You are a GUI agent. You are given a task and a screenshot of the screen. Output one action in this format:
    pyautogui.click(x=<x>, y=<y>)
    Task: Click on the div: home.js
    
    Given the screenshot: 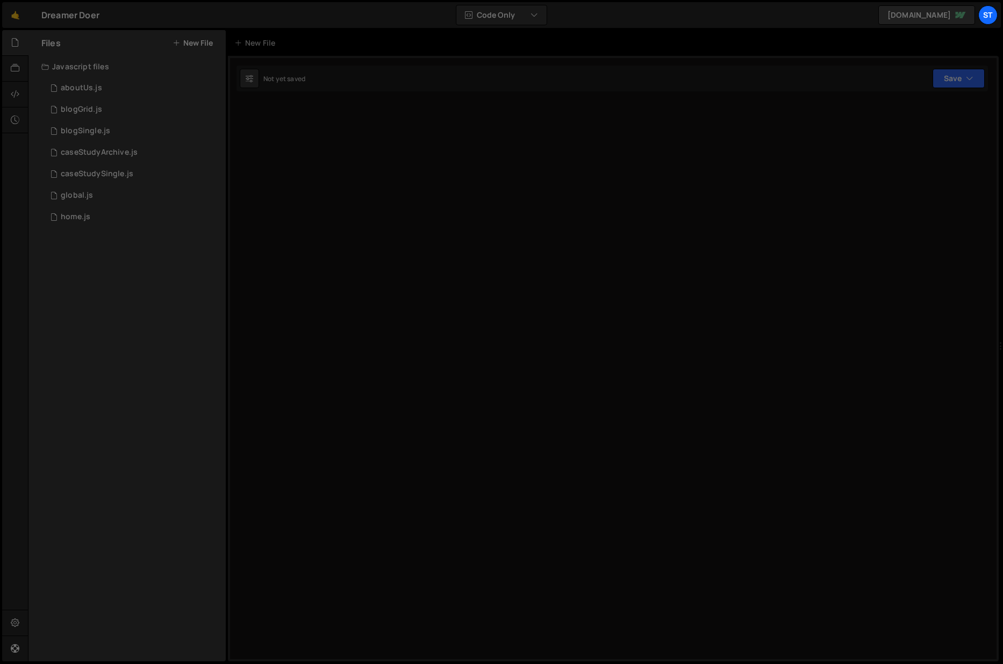 What is the action you would take?
    pyautogui.click(x=75, y=217)
    